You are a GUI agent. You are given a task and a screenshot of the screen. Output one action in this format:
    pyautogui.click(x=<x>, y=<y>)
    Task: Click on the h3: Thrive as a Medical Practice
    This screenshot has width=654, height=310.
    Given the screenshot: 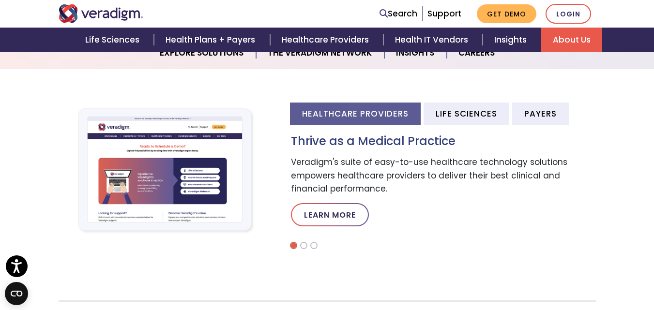 What is the action you would take?
    pyautogui.click(x=444, y=141)
    